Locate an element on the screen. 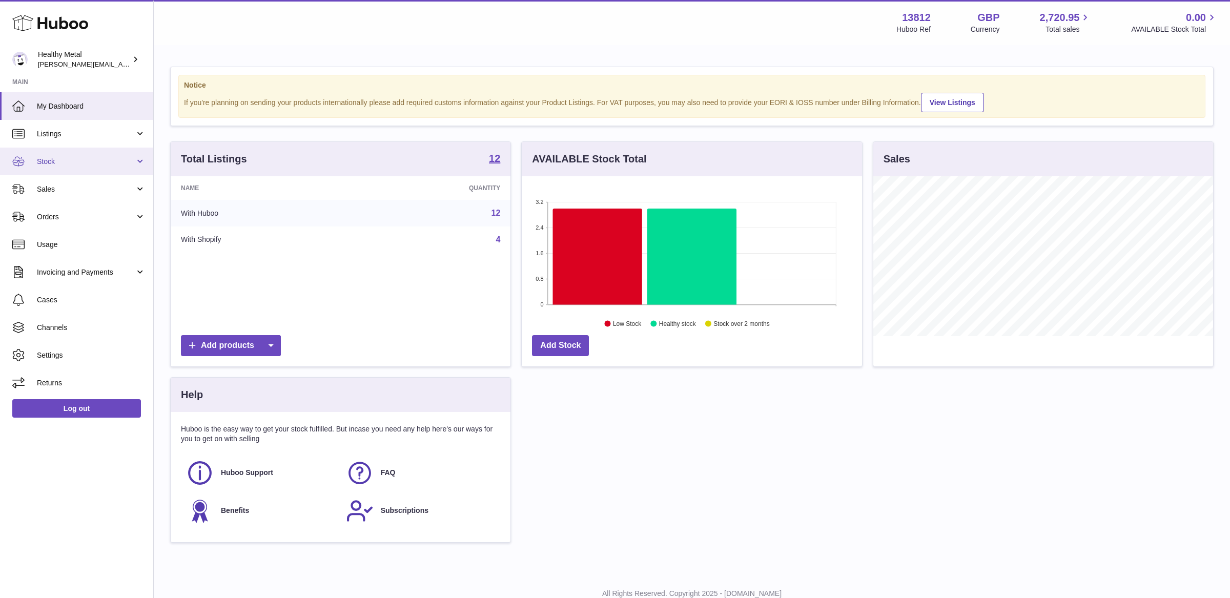 This screenshot has width=1230, height=598. span: Usage is located at coordinates (91, 245).